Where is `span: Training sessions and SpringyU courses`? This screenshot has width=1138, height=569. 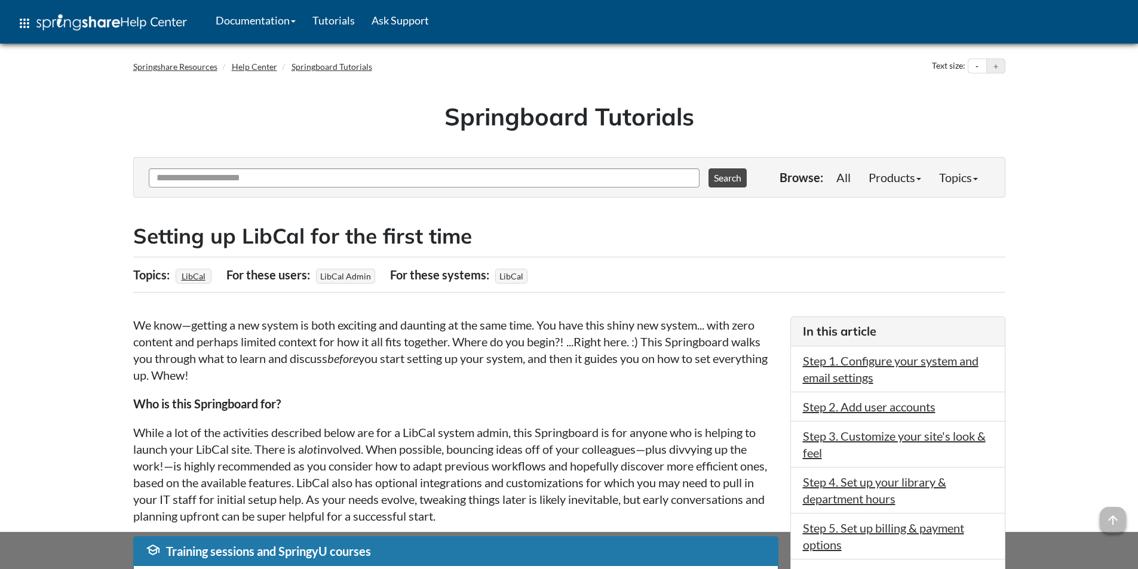
span: Training sessions and SpringyU courses is located at coordinates (268, 551).